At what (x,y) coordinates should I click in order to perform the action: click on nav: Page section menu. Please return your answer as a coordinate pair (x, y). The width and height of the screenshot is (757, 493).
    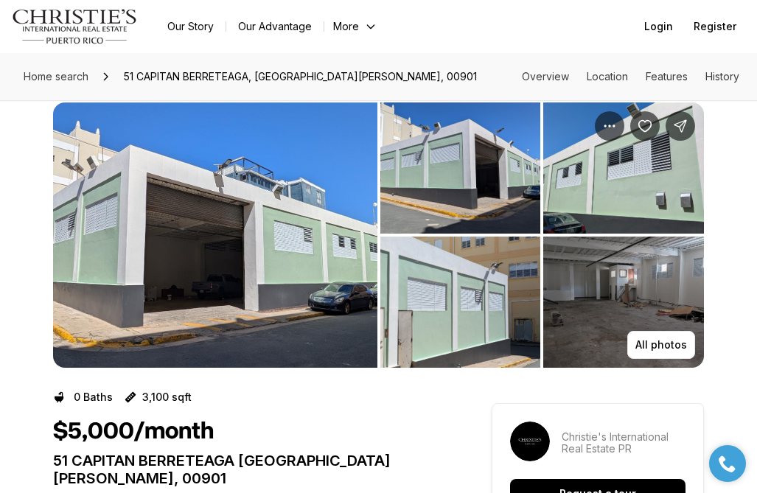
    Looking at the image, I should click on (631, 77).